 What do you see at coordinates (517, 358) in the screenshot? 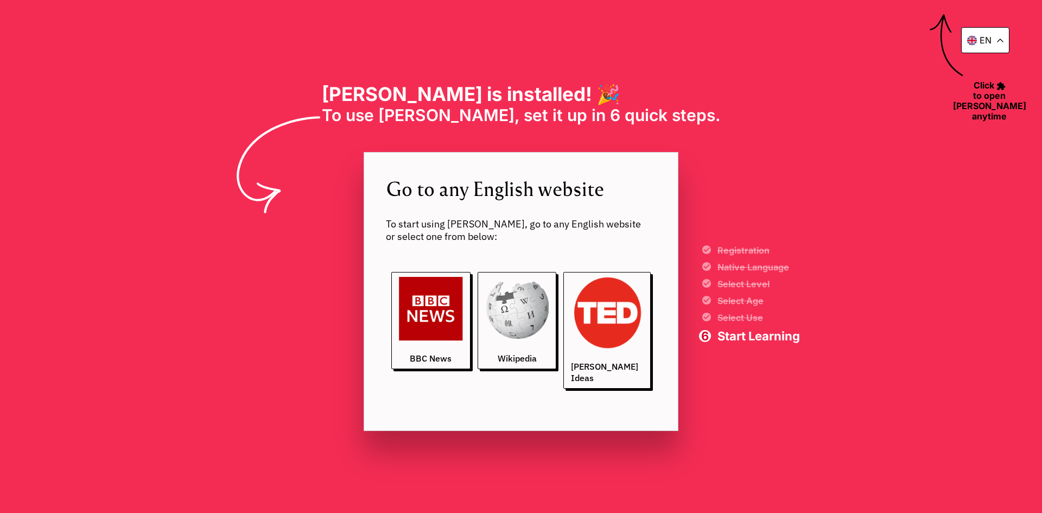
I see `span: Wikipedia` at bounding box center [517, 358].